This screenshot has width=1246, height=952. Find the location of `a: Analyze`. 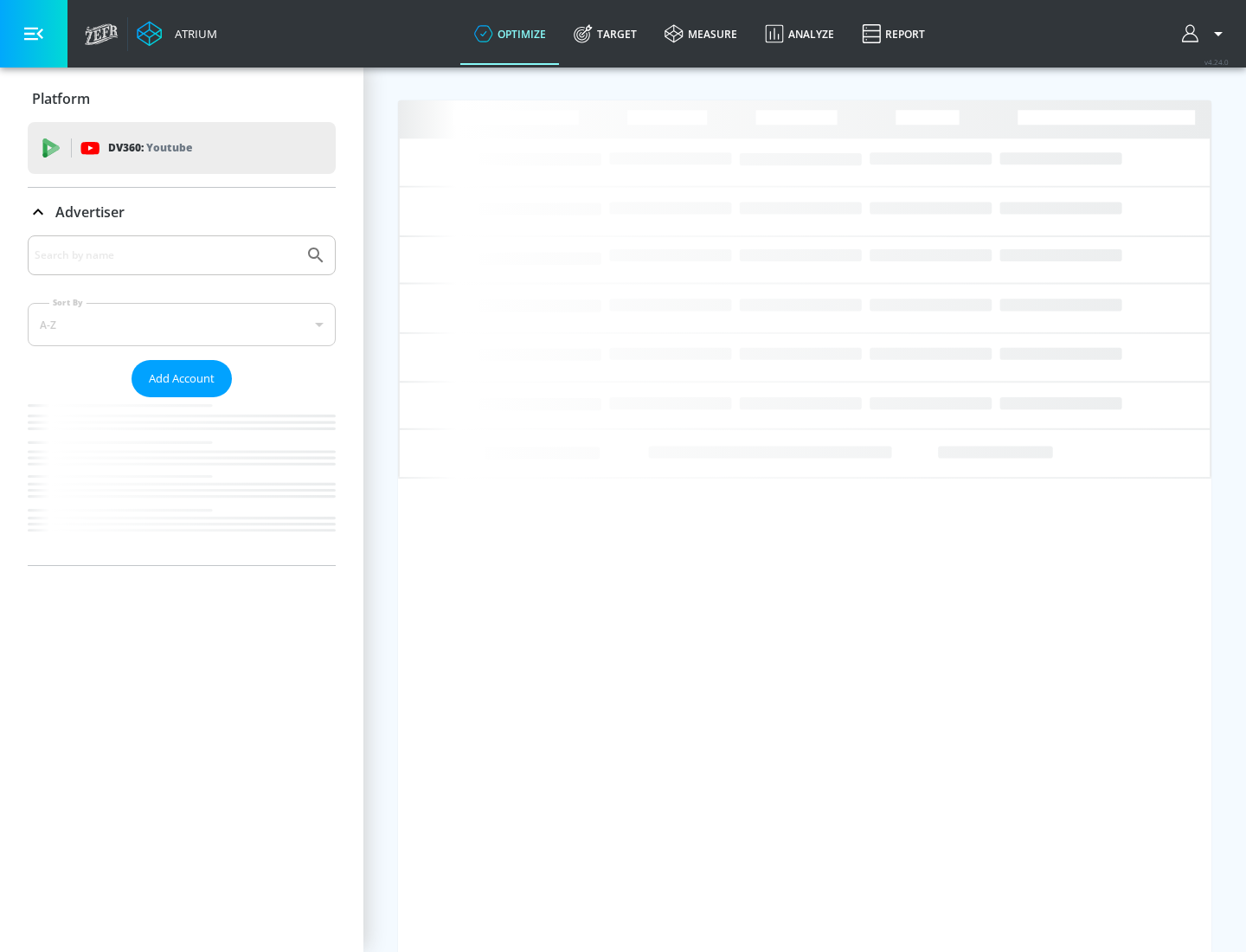

a: Analyze is located at coordinates (800, 34).